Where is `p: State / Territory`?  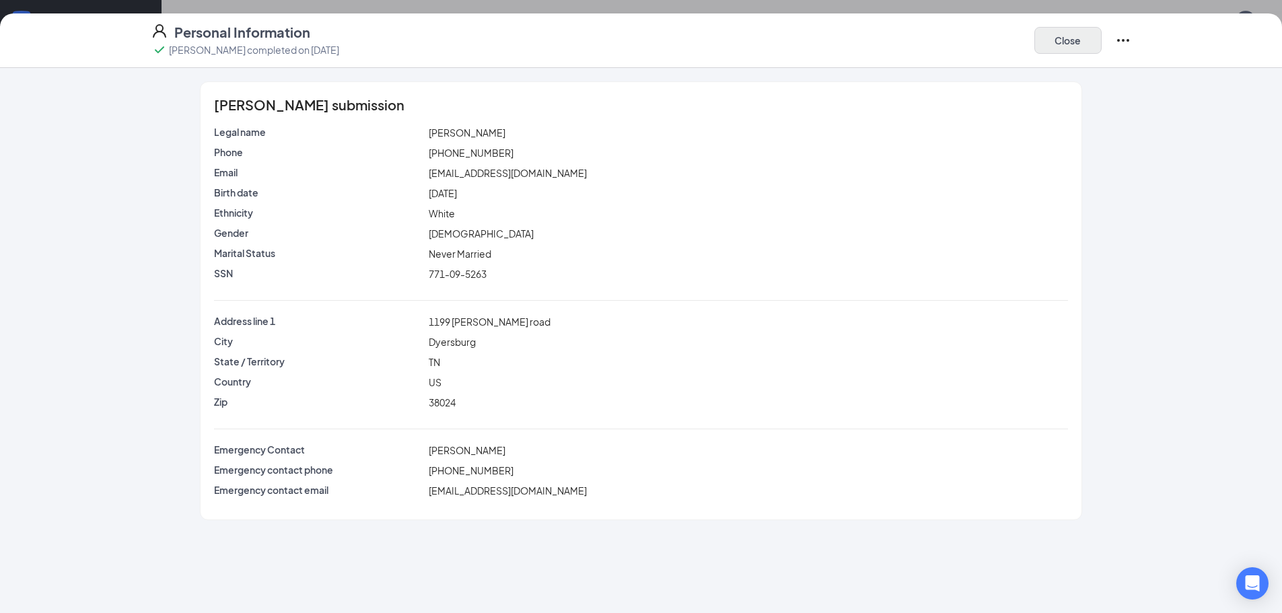 p: State / Territory is located at coordinates (318, 361).